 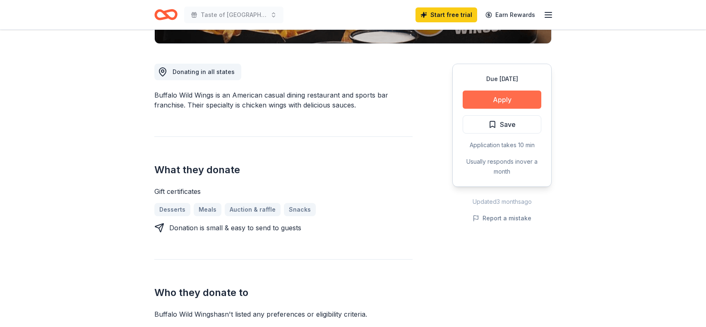 What do you see at coordinates (502, 100) in the screenshot?
I see `button: Apply` at bounding box center [502, 100].